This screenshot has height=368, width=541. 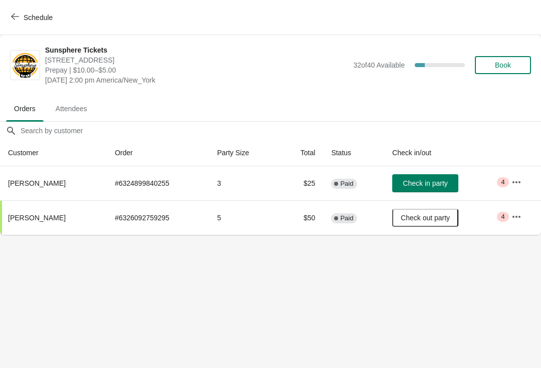 I want to click on input: Search by customer, so click(x=281, y=131).